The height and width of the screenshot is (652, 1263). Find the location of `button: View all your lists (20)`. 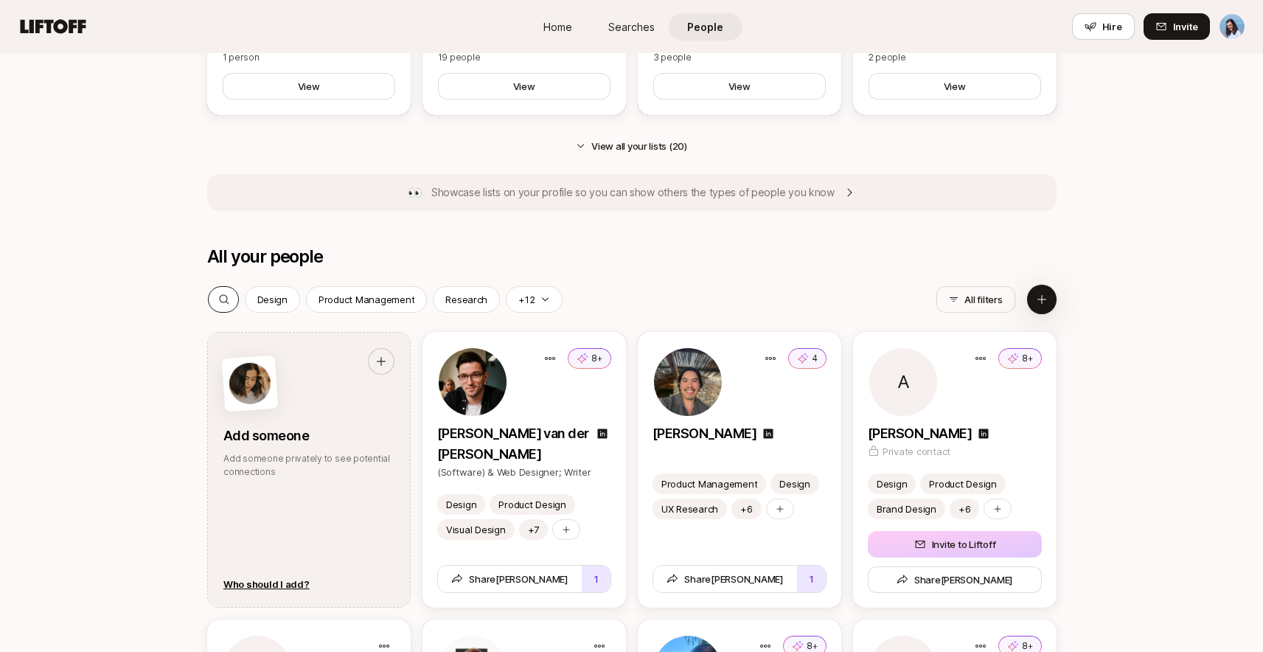

button: View all your lists (20) is located at coordinates (631, 146).